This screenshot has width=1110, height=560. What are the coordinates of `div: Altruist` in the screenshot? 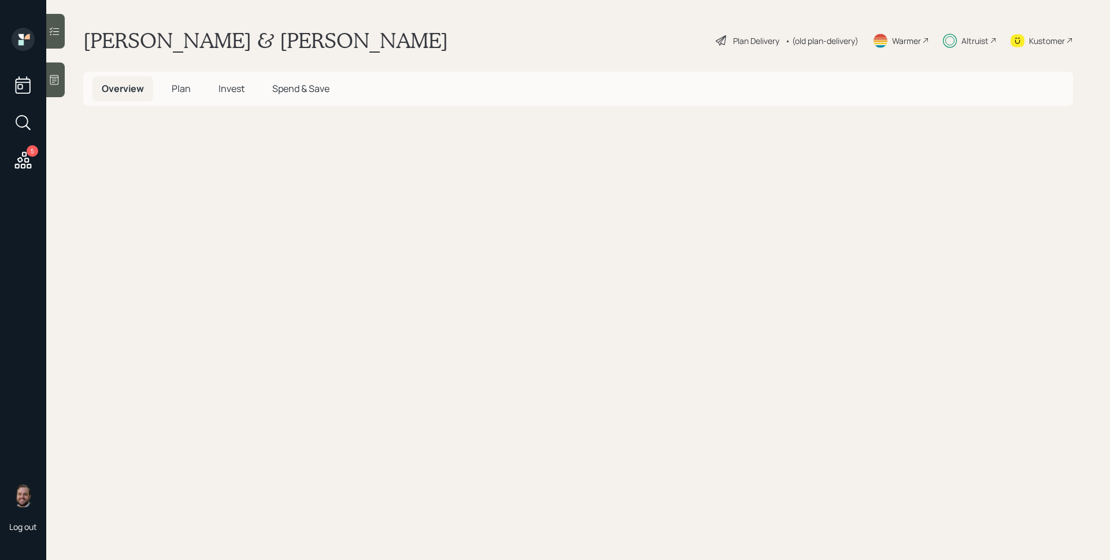 It's located at (975, 40).